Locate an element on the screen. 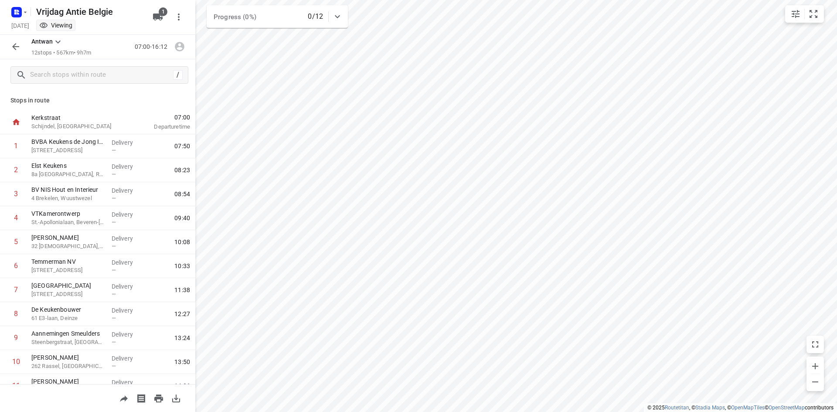 The height and width of the screenshot is (412, 837). div: 9 is located at coordinates (16, 337).